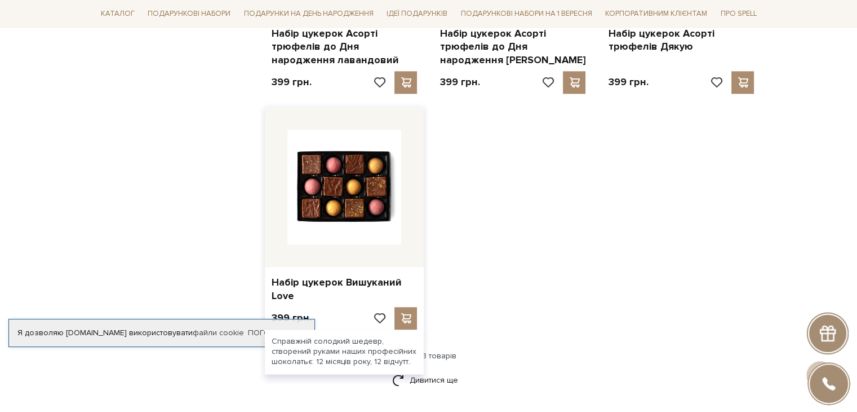 The image size is (857, 412). Describe the element at coordinates (739, 14) in the screenshot. I see `span: Про Spell` at that location.